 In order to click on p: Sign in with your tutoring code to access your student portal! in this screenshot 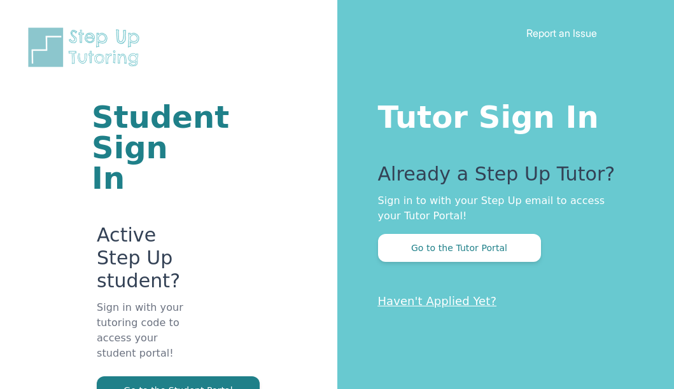, I will do `click(141, 339)`.